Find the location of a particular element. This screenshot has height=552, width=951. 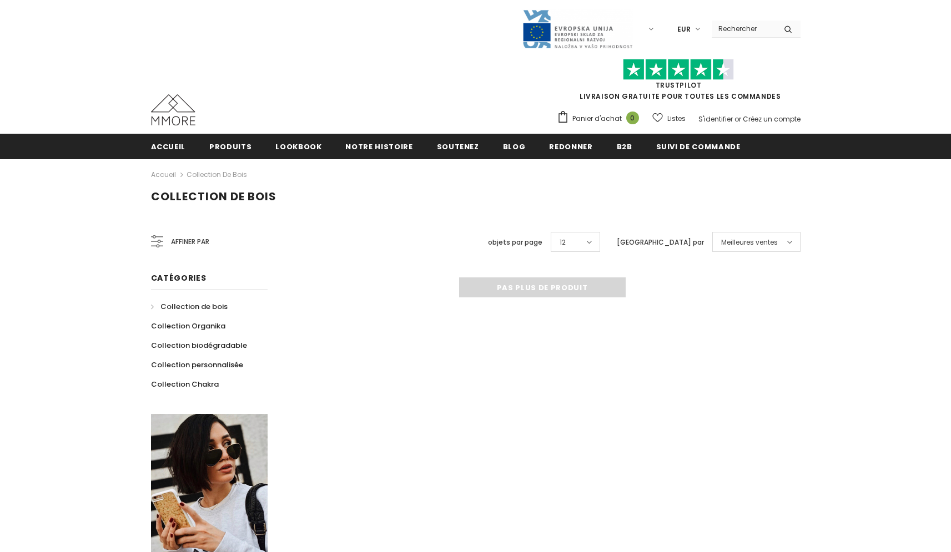

span: Notre histoire is located at coordinates (379, 147).